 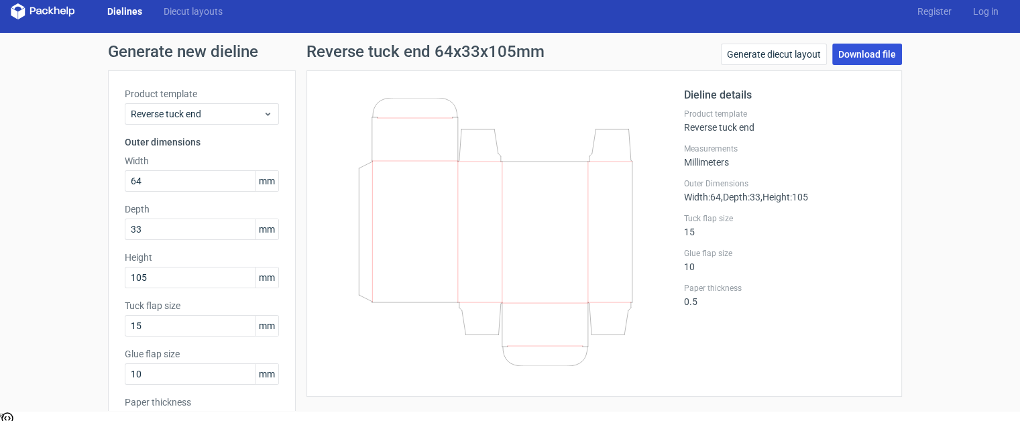 I want to click on div: 10, so click(x=785, y=260).